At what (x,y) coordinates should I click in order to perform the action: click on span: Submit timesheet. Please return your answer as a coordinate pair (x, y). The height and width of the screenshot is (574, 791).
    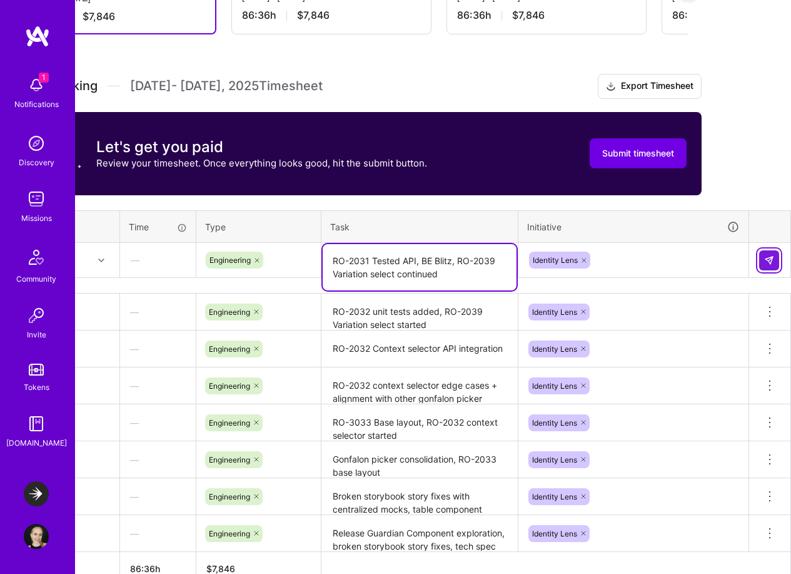
    Looking at the image, I should click on (638, 153).